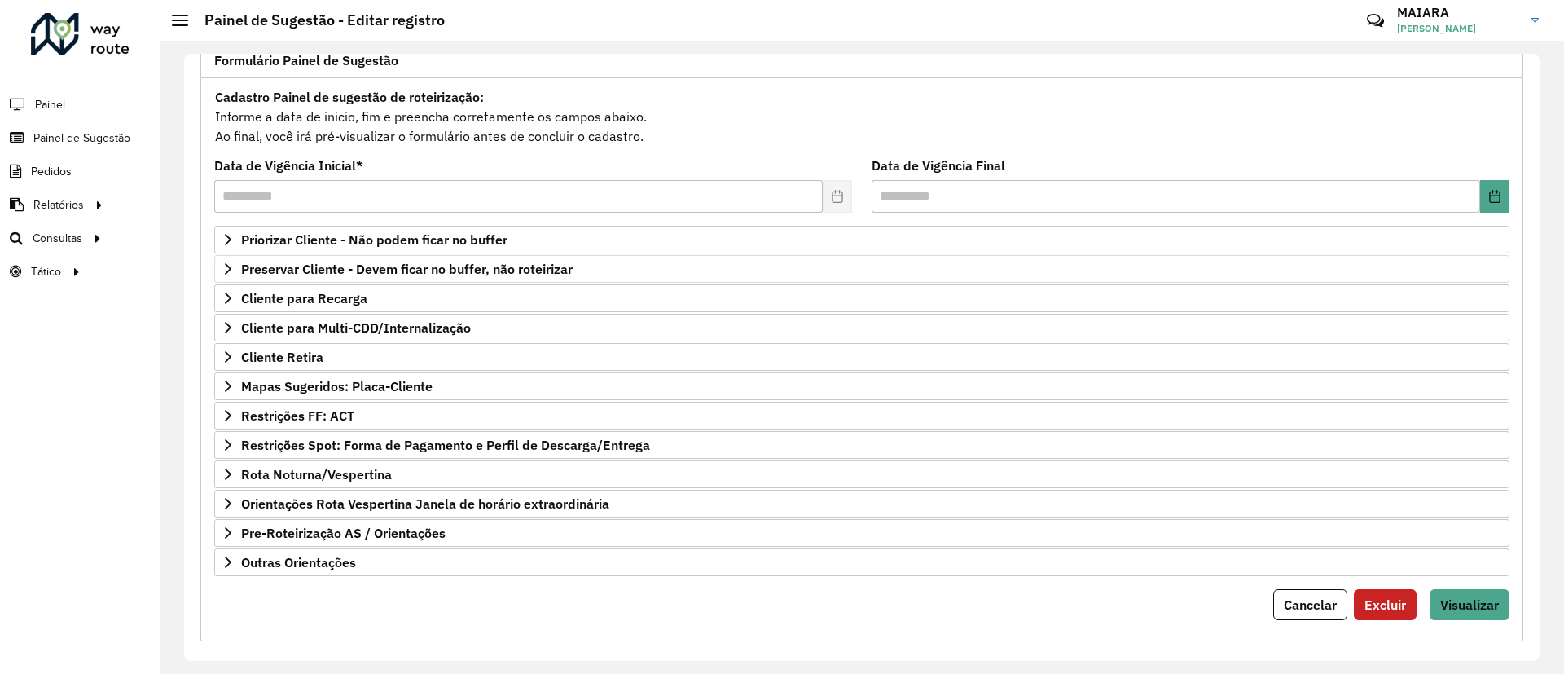 The image size is (1564, 674). I want to click on a: Pre-Roteirização AS / Orientações, so click(862, 533).